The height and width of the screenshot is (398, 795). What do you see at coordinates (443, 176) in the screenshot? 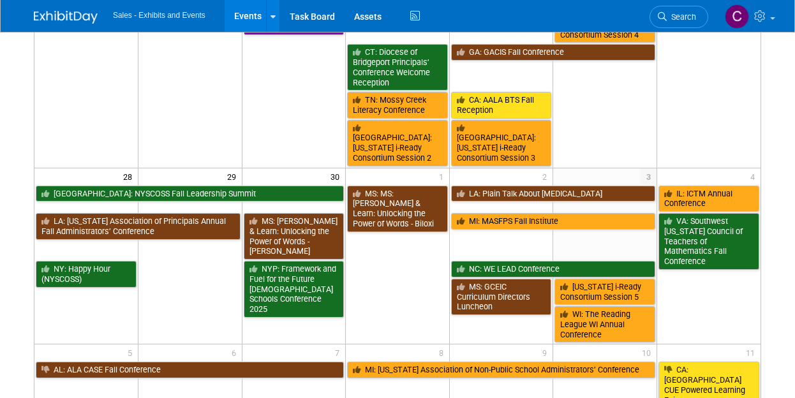
I see `span: 1` at bounding box center [443, 176].